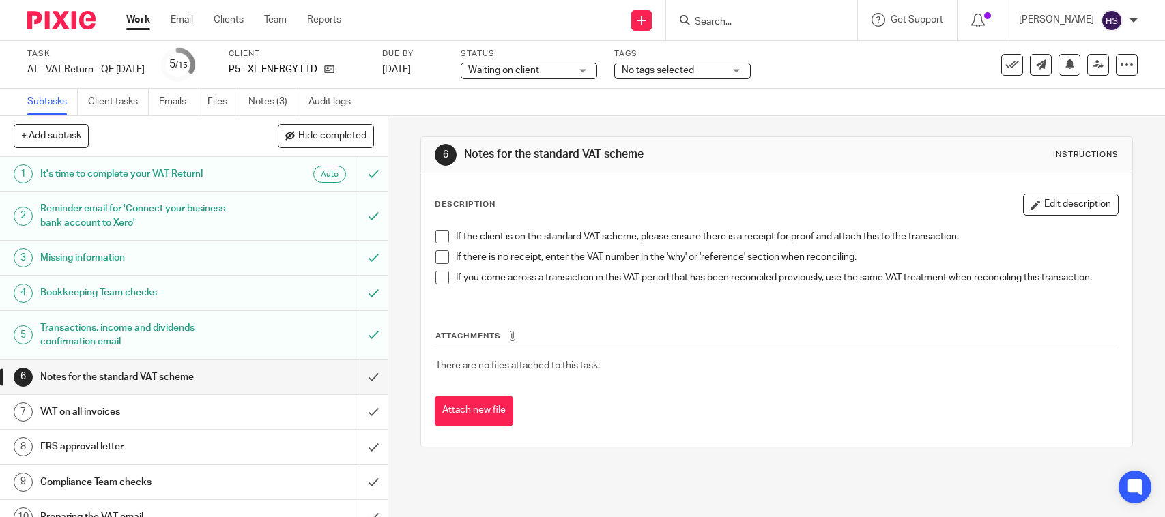  What do you see at coordinates (23, 216) in the screenshot?
I see `div: 2` at bounding box center [23, 216].